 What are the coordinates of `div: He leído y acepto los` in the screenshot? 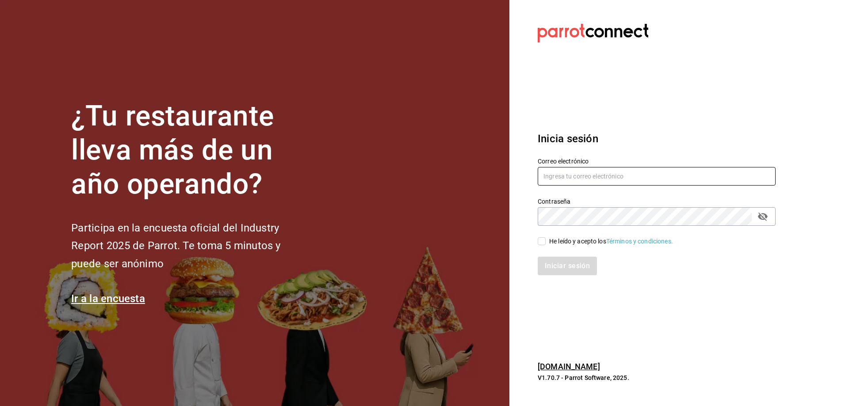 It's located at (611, 241).